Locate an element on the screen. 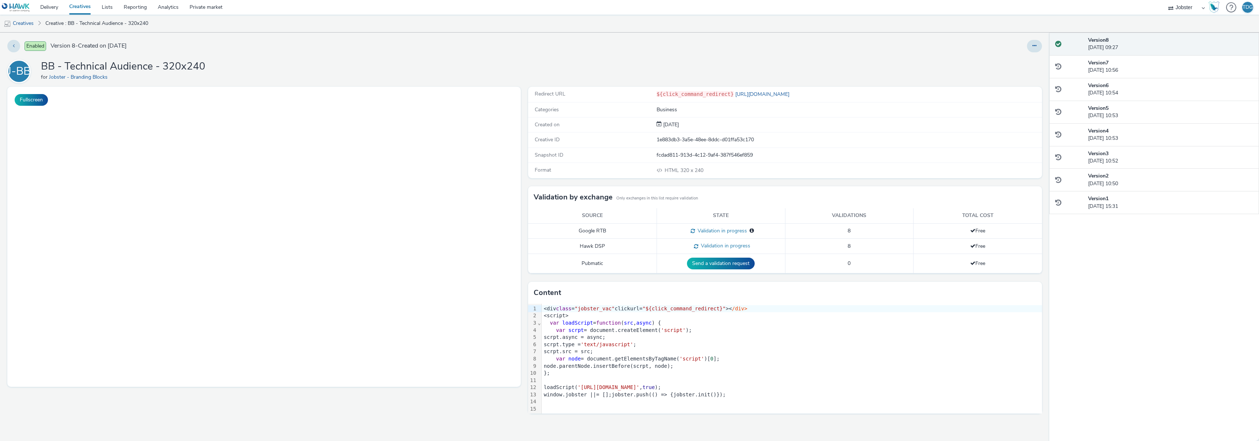  div: scrpt.src = src; is located at coordinates (792, 352).